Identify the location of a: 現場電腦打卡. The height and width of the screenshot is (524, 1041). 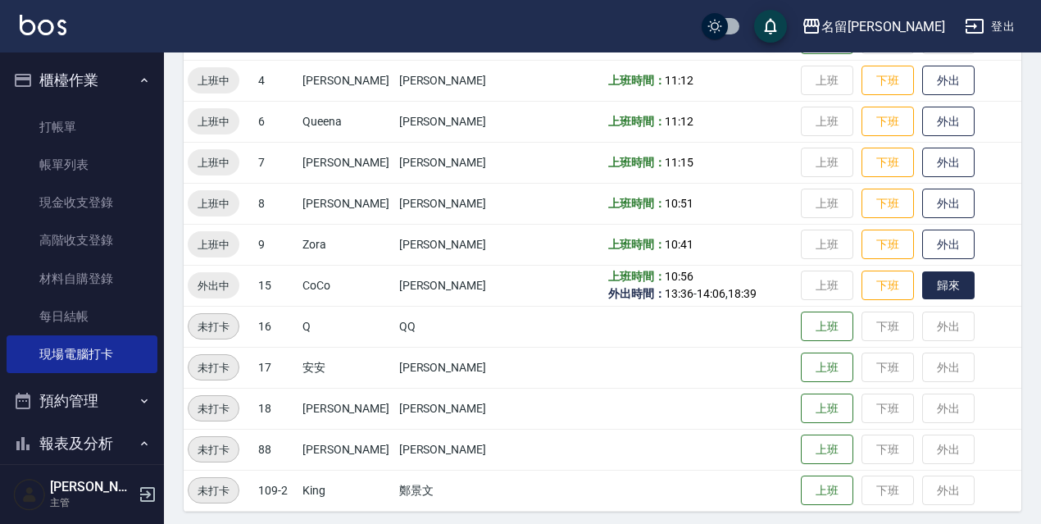
(82, 354).